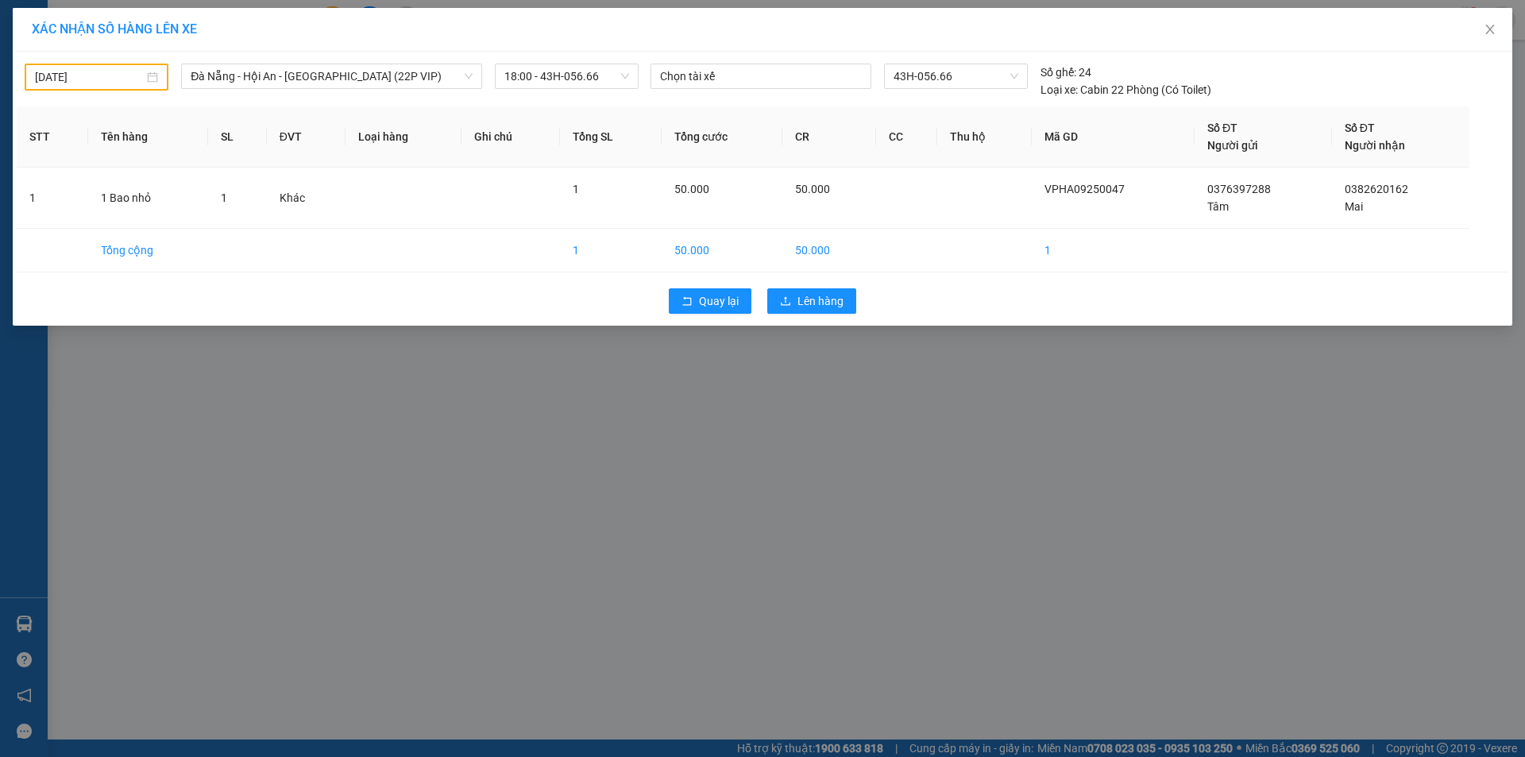  What do you see at coordinates (89, 77) in the screenshot?
I see `input: 12/09/2025` at bounding box center [89, 77].